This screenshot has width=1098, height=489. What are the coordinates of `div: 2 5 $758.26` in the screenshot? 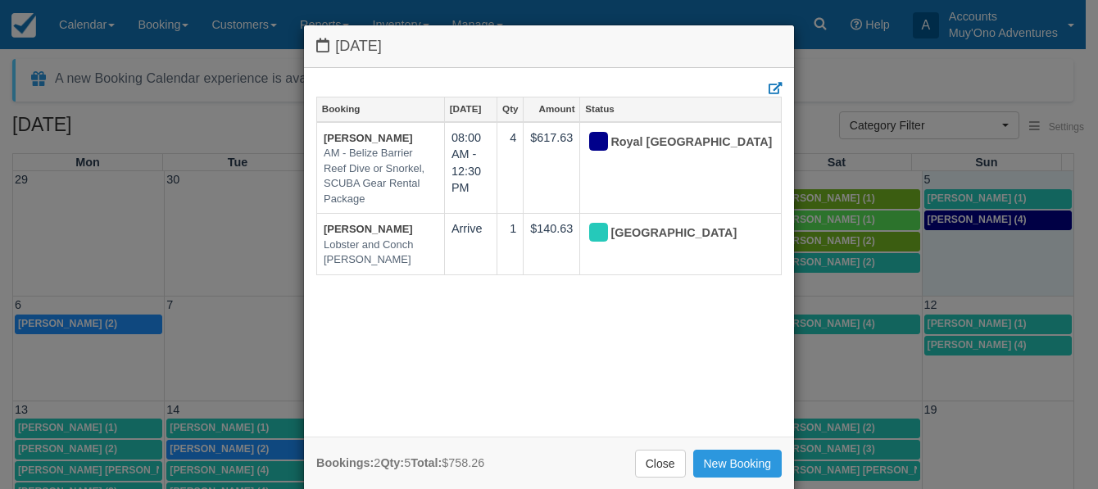 It's located at (400, 463).